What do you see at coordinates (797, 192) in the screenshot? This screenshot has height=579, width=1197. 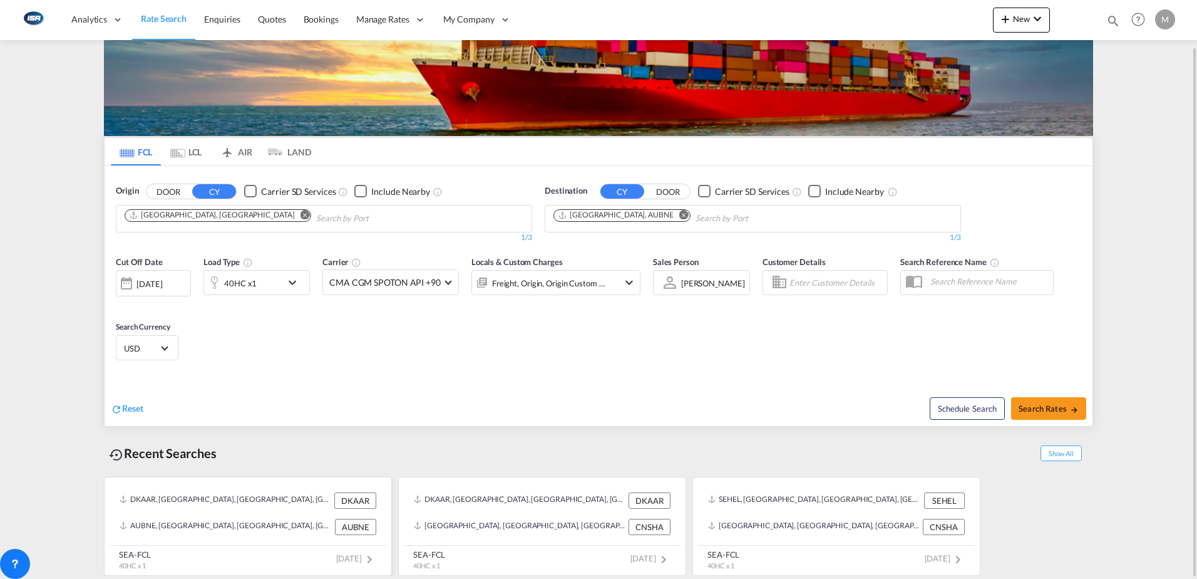 I see `md-icon: Unchecked: Search for CY (Container Yard) services for all selected carriers.Checked : Search for...` at bounding box center [797, 192].